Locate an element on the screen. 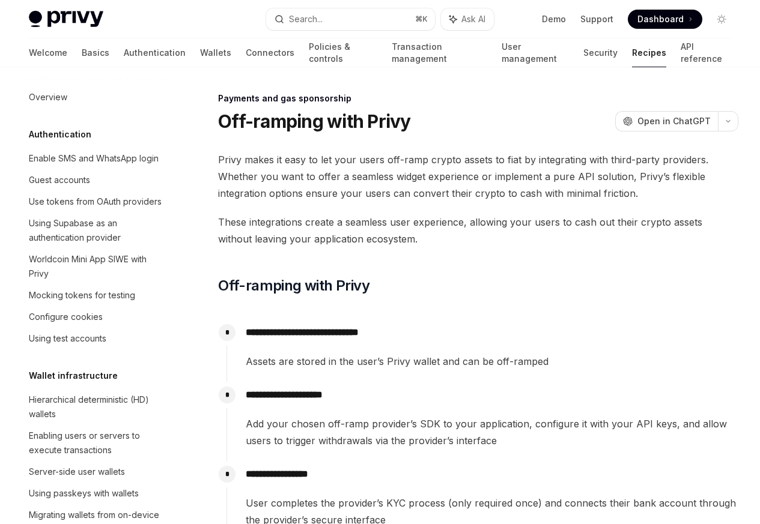 This screenshot has height=524, width=760. a: Connectors is located at coordinates (270, 53).